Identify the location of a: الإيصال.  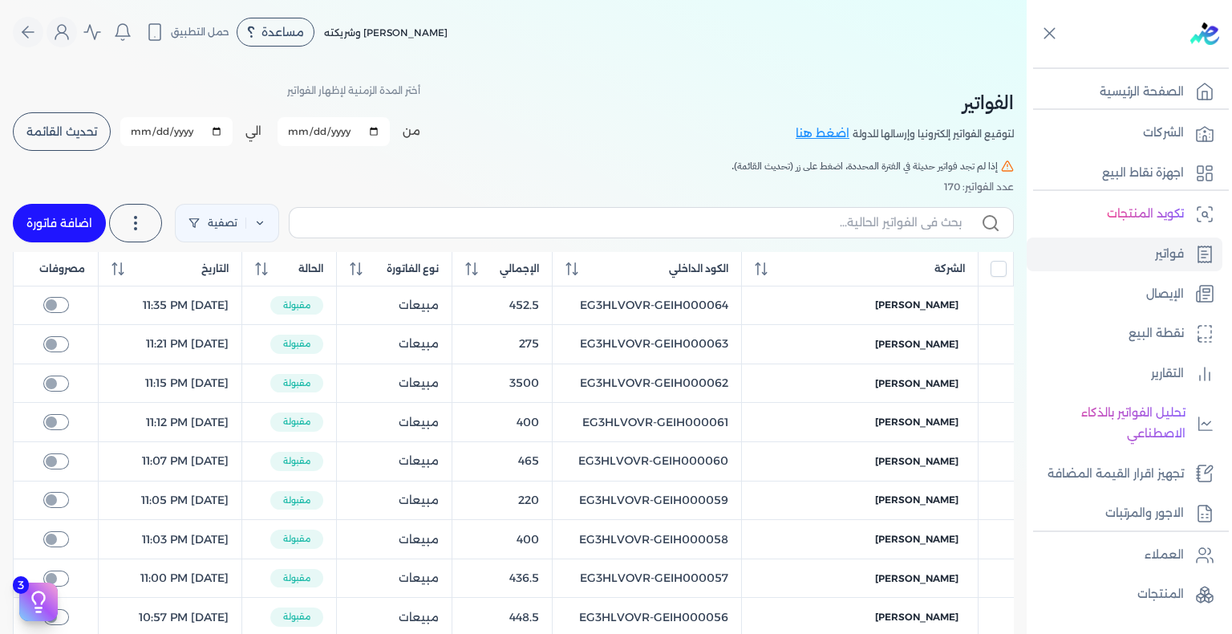
(1124, 294).